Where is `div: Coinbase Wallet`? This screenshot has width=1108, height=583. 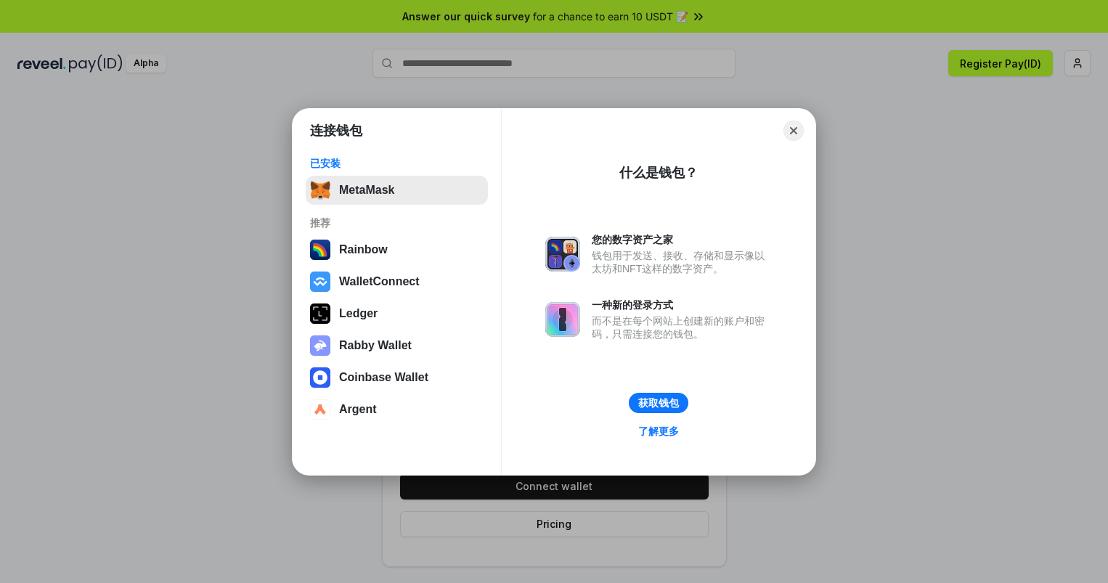
div: Coinbase Wallet is located at coordinates (383, 377).